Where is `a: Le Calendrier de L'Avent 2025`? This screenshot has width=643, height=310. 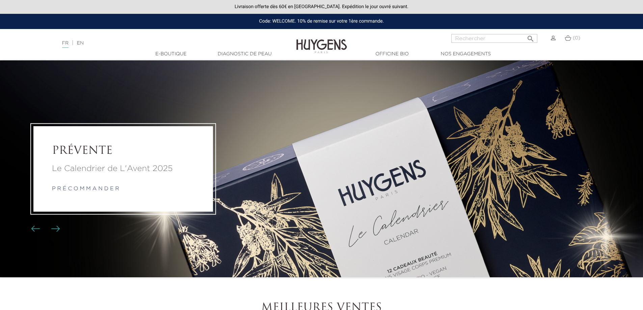 a: Le Calendrier de L'Avent 2025 is located at coordinates (123, 169).